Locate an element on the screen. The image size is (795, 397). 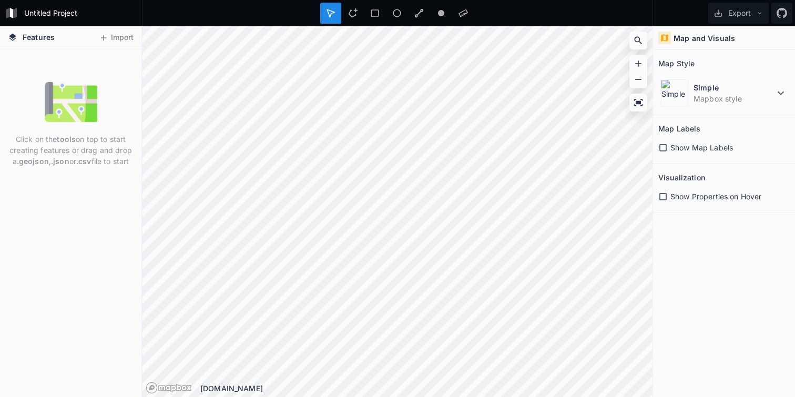
span: Show Properties on Hover is located at coordinates (716, 196).